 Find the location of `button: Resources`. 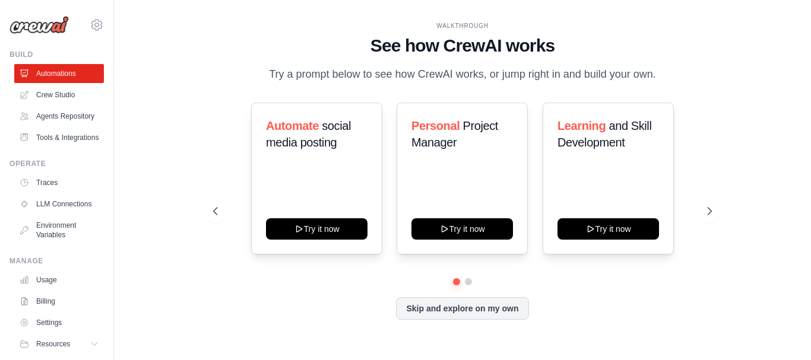

button: Resources is located at coordinates (59, 344).